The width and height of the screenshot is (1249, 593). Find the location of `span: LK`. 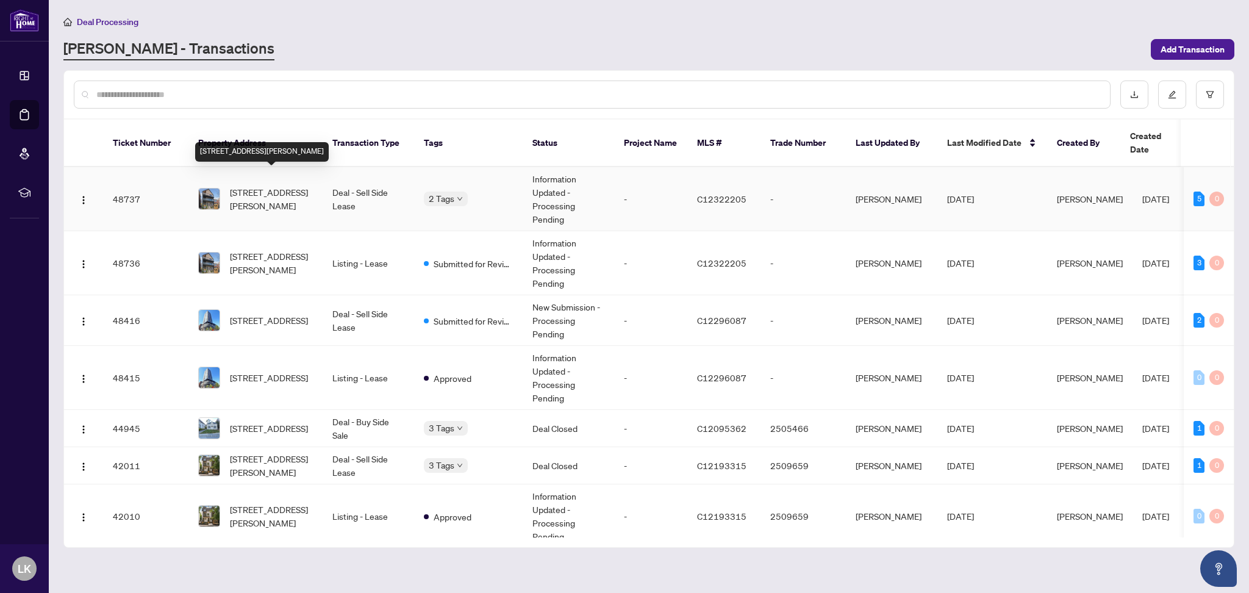

span: LK is located at coordinates (24, 568).